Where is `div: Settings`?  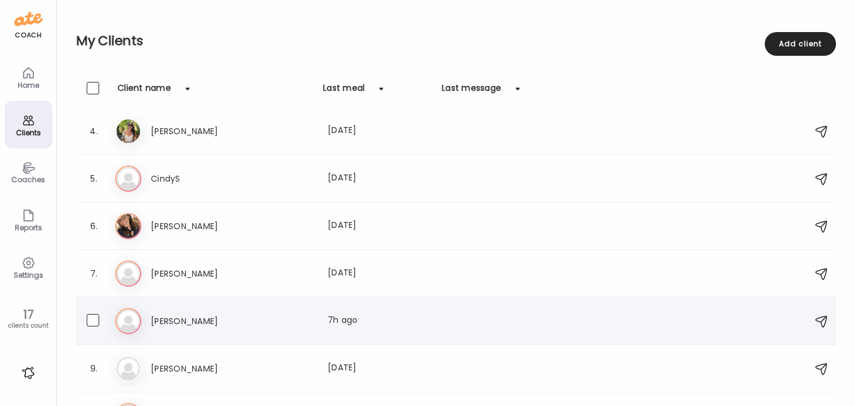 div: Settings is located at coordinates (28, 275).